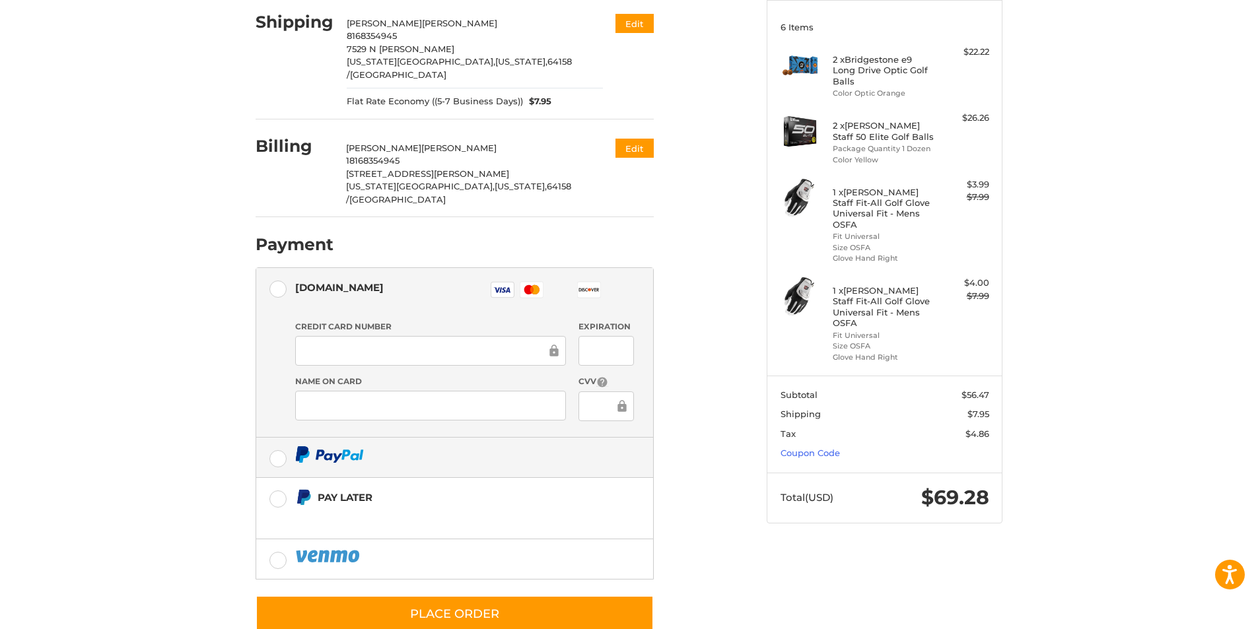  What do you see at coordinates (963, 118) in the screenshot?
I see `div: $26.26` at bounding box center [963, 118].